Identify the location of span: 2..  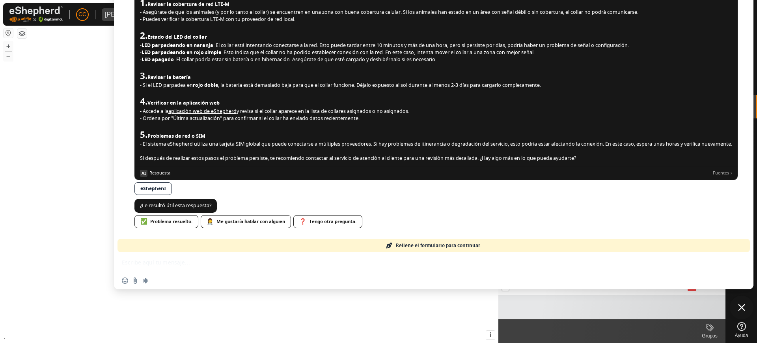
(174, 35).